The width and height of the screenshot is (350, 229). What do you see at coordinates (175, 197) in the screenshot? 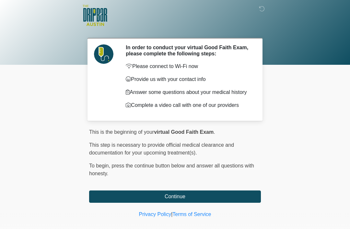
I see `button: Continue` at bounding box center [175, 197].